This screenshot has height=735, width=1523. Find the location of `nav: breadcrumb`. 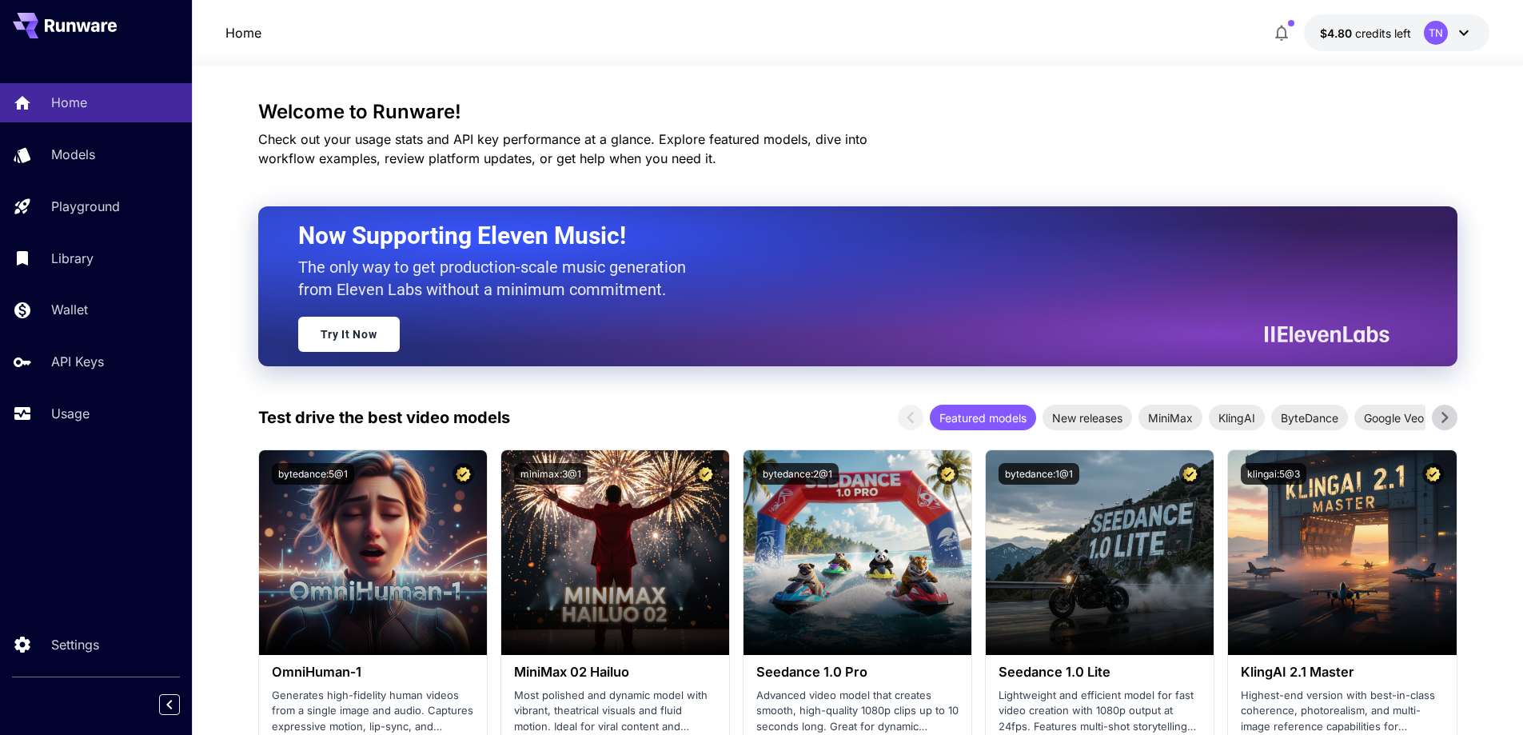

nav: breadcrumb is located at coordinates (243, 33).